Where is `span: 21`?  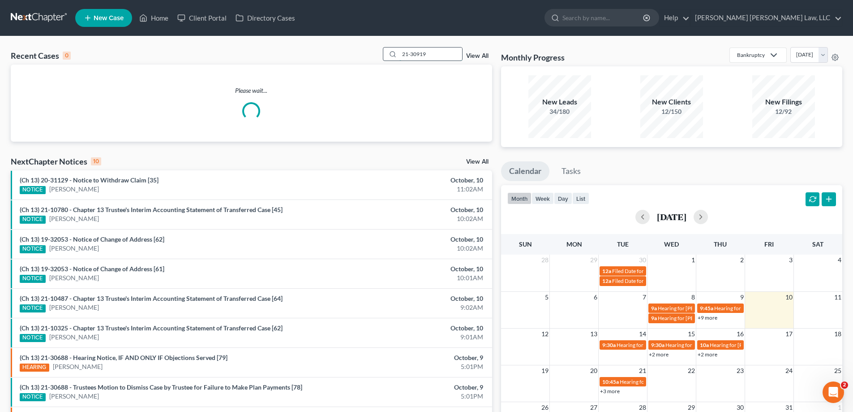
span: 21 is located at coordinates (643, 370).